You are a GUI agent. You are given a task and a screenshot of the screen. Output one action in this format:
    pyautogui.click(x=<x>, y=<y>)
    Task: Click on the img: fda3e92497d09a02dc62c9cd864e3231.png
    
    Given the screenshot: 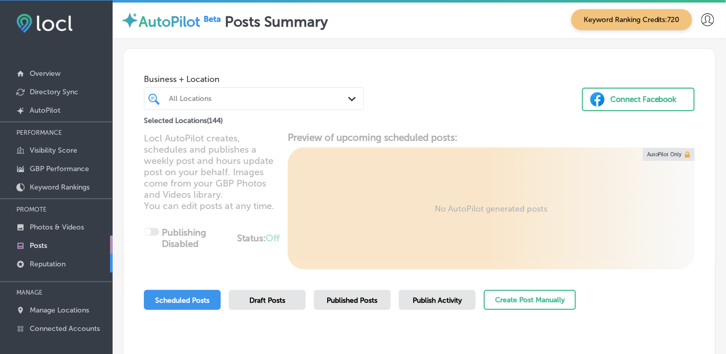 What is the action you would take?
    pyautogui.click(x=45, y=23)
    